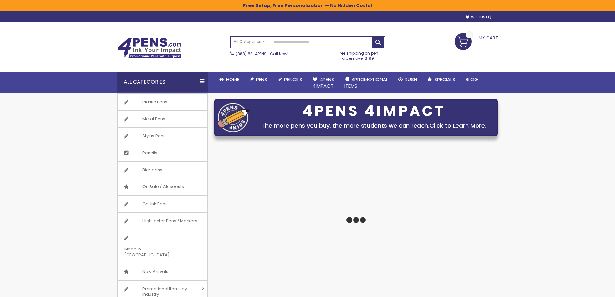 This screenshot has height=297, width=615. What do you see at coordinates (162, 82) in the screenshot?
I see `div: All Categories` at bounding box center [162, 82].